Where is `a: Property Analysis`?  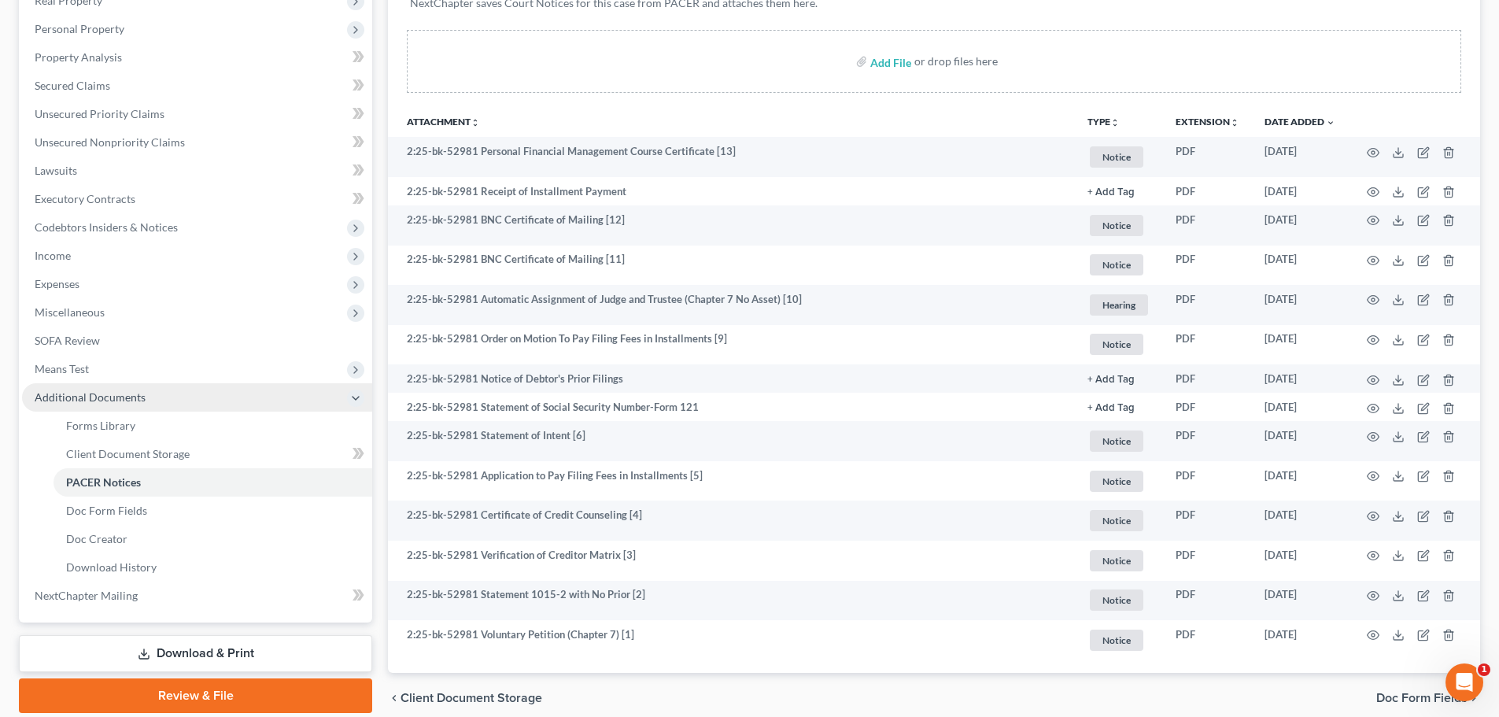
a: Property Analysis is located at coordinates (197, 57).